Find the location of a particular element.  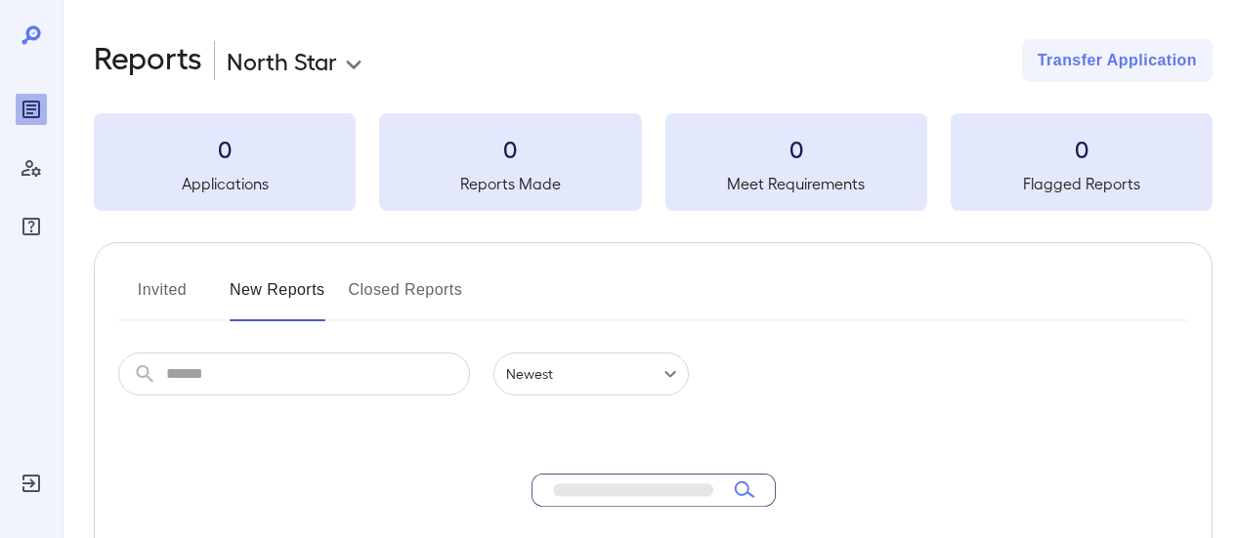

div: Reports is located at coordinates (31, 109).